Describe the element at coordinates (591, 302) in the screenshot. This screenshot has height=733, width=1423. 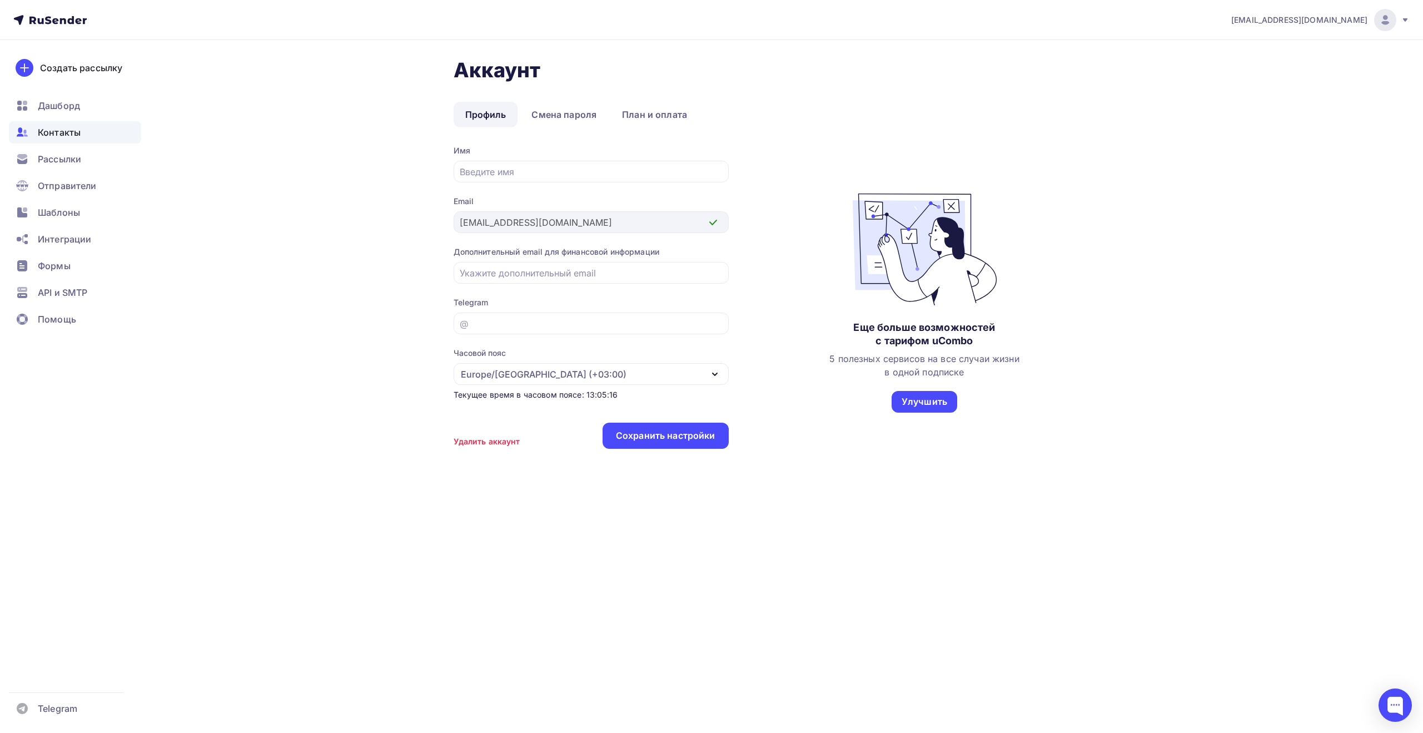
I see `div: Telegram` at that location.